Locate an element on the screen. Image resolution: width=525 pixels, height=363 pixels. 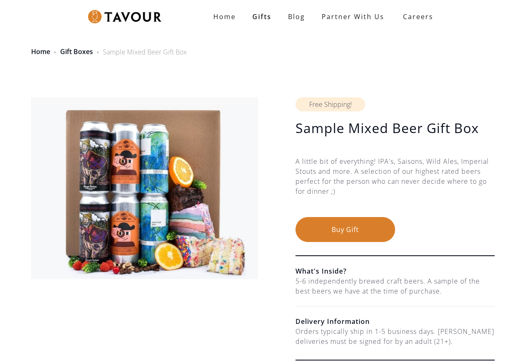
a: Gifts is located at coordinates (262, 17).